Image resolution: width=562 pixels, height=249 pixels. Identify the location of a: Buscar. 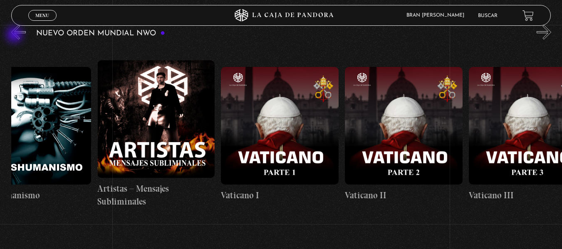
(487, 16).